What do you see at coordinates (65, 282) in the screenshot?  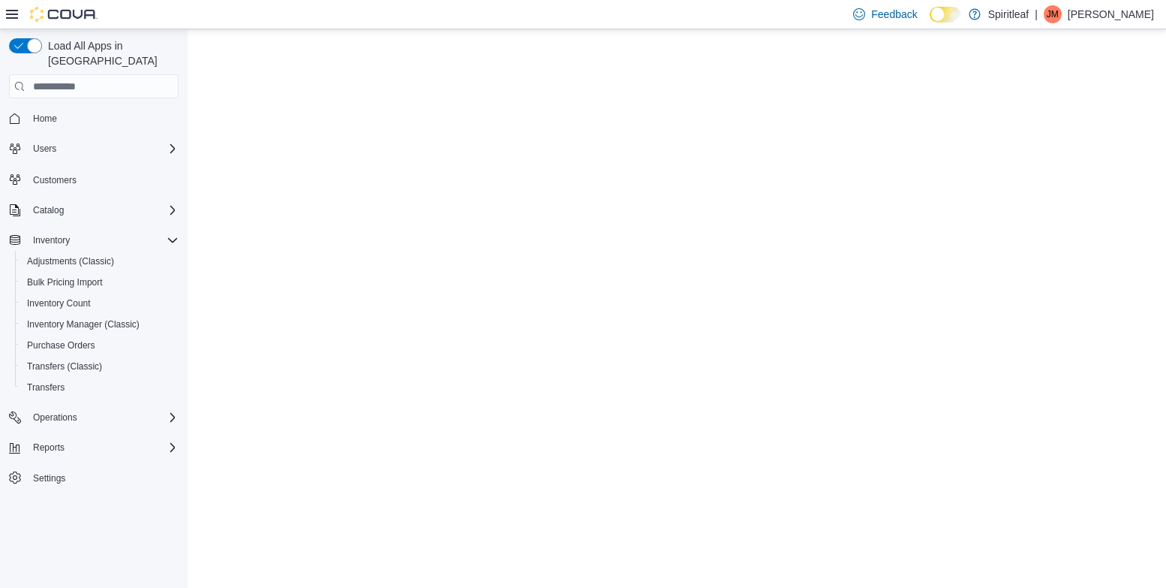 I see `a: Bulk Pricing Import` at bounding box center [65, 282].